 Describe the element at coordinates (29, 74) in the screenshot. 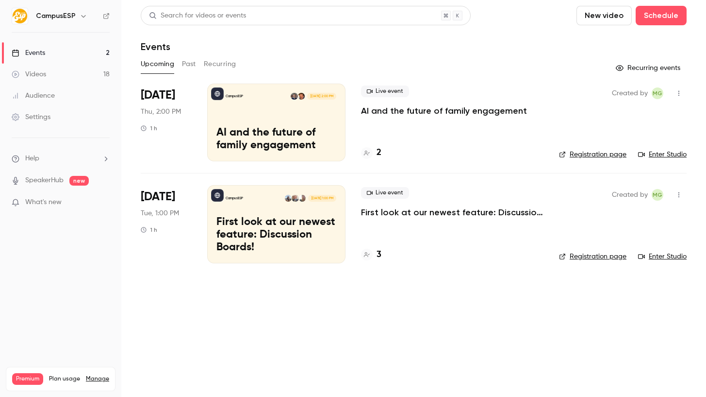

I see `div: Videos` at that location.